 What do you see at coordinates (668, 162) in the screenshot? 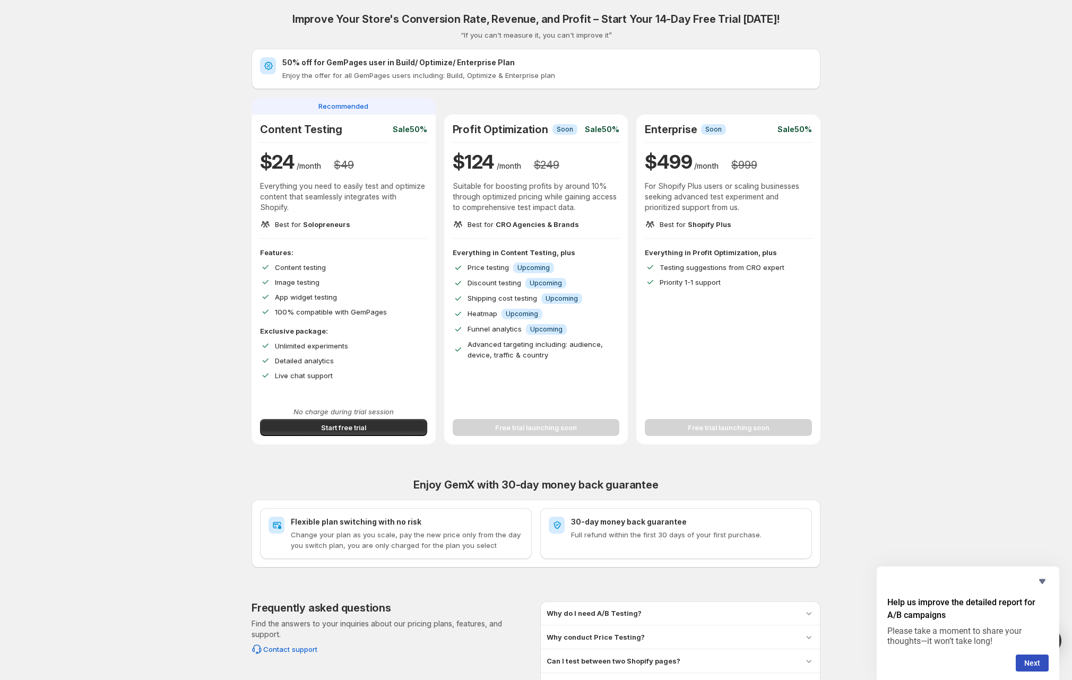
I see `h1: $ 499` at bounding box center [668, 162].